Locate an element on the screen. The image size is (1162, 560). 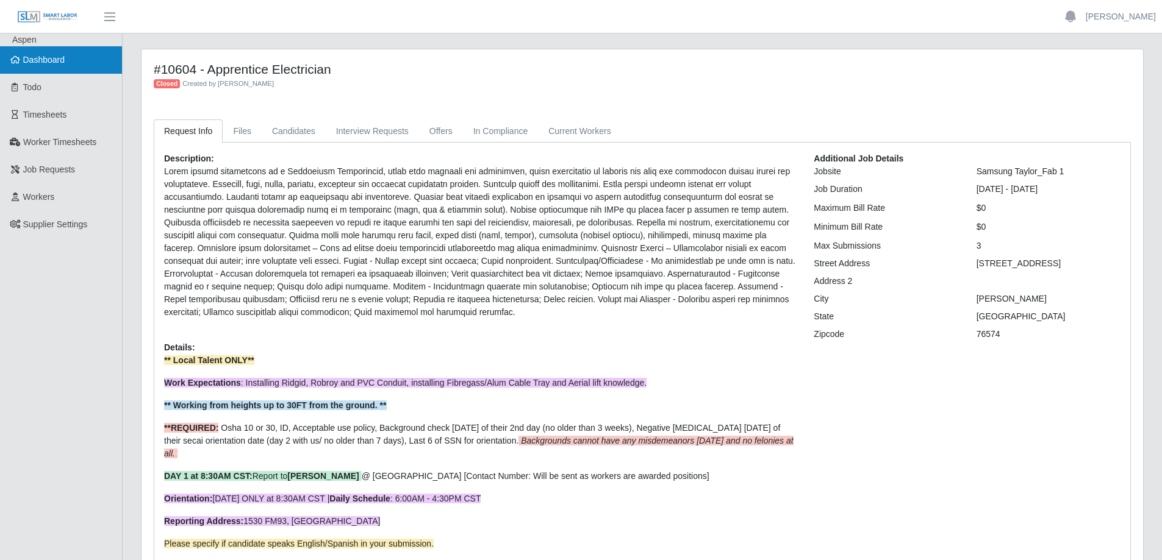
div: 3 is located at coordinates (1048, 246).